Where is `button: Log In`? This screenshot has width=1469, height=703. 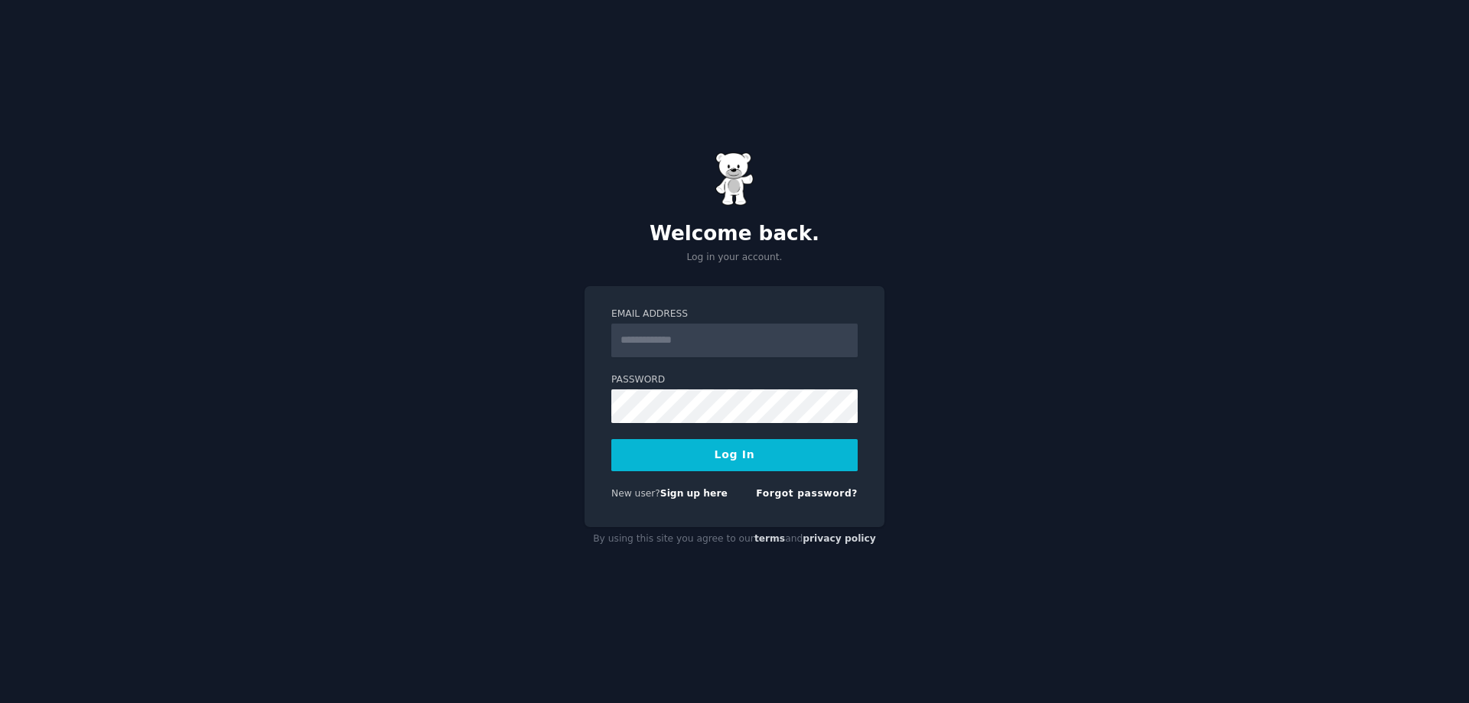 button: Log In is located at coordinates (735, 455).